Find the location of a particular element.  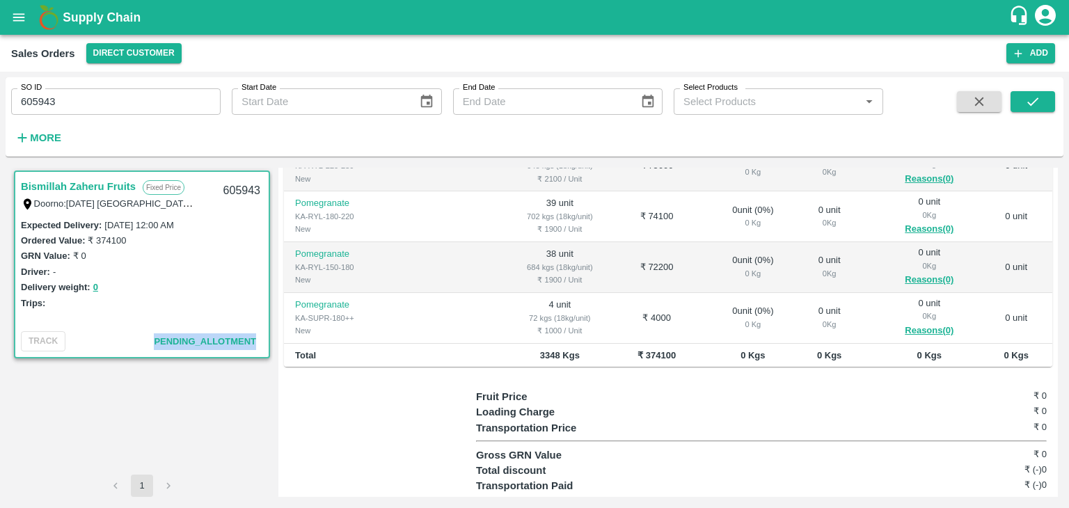

button: open drawer is located at coordinates (19, 17).